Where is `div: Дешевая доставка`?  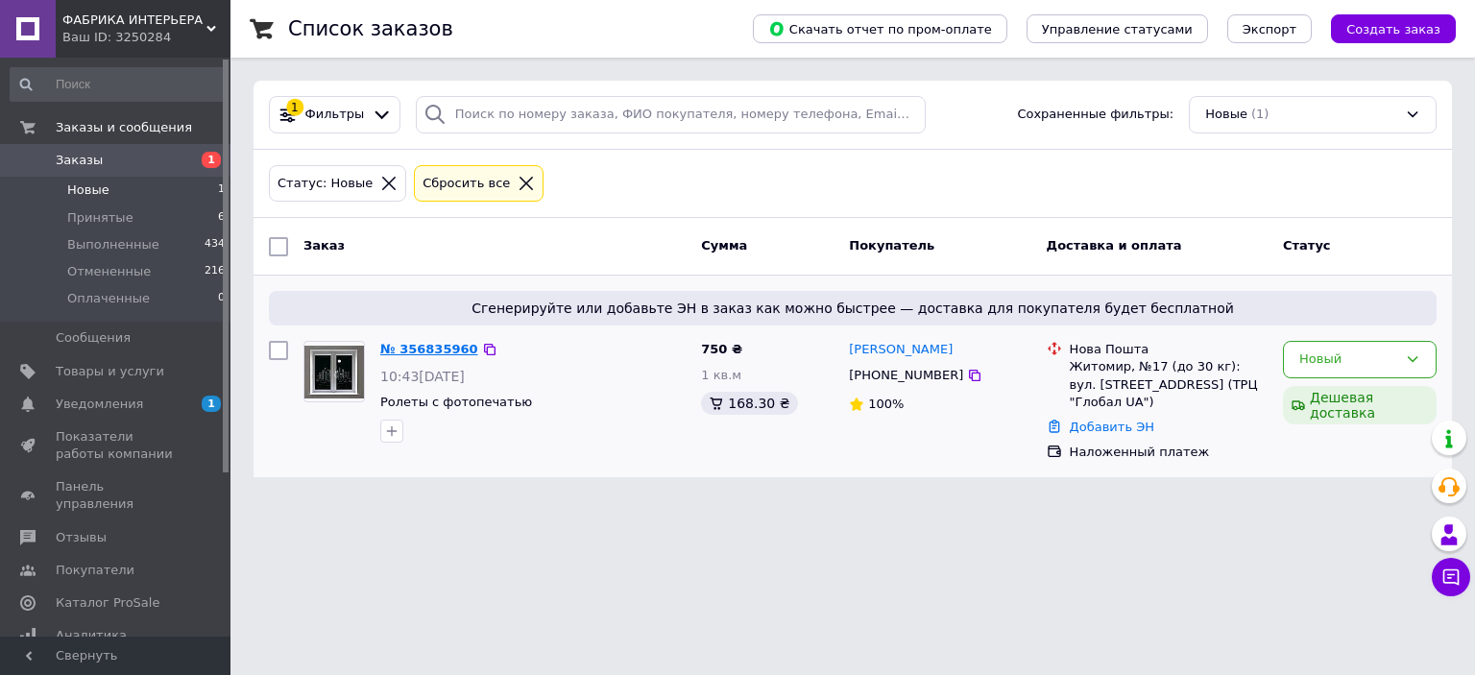 div: Дешевая доставка is located at coordinates (1359, 405).